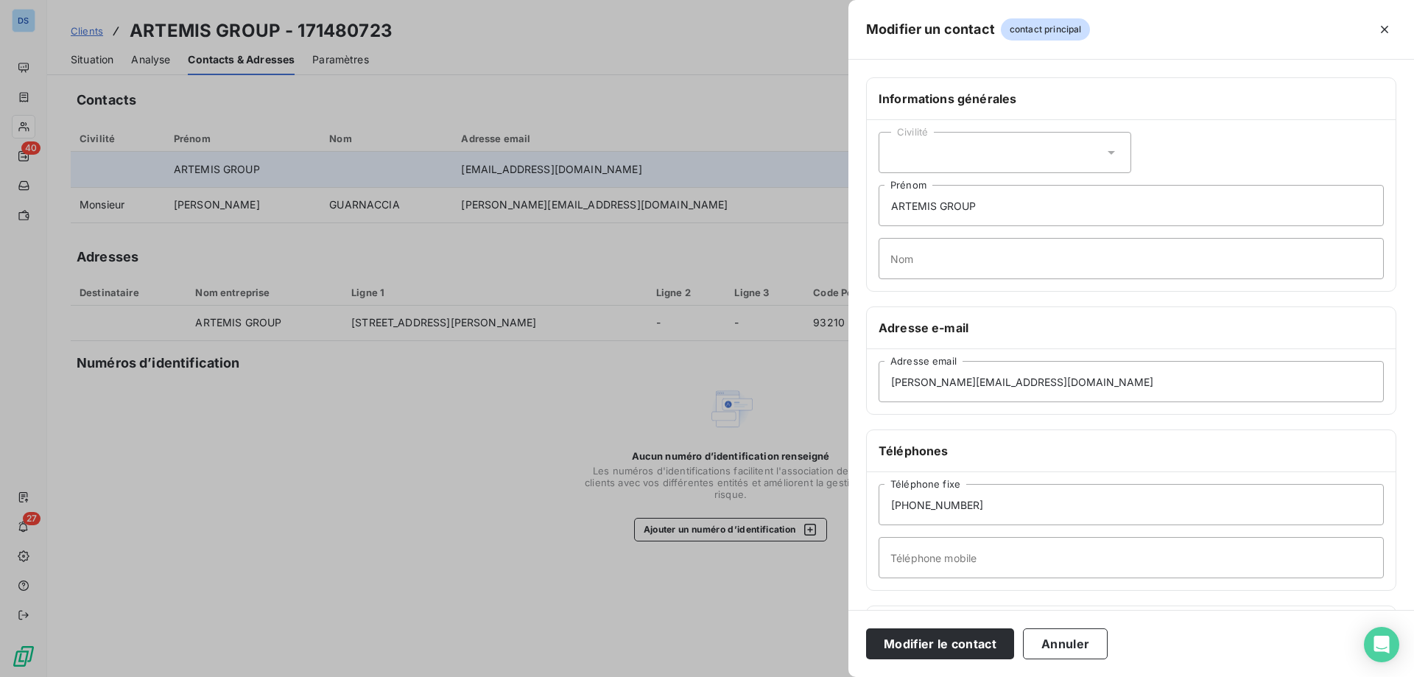  What do you see at coordinates (930, 29) in the screenshot?
I see `h5: Modifier un contact` at bounding box center [930, 29].